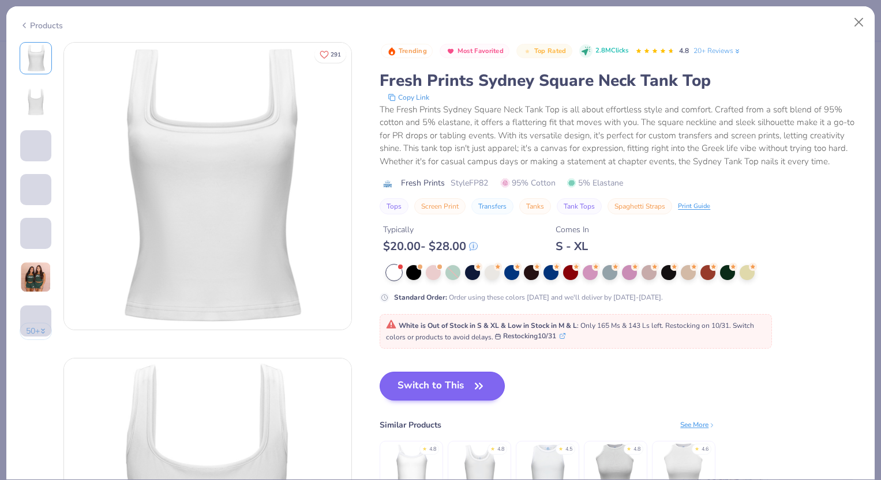  I want to click on div: Comes In, so click(572, 230).